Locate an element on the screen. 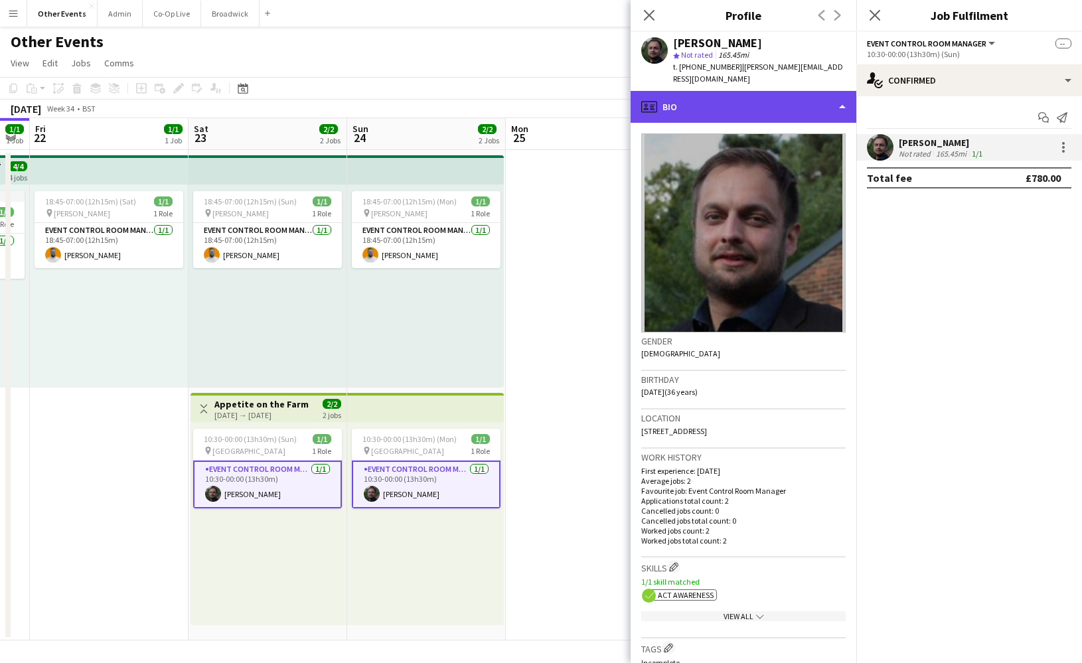 The image size is (1082, 663). span: 10:30-00:00 (13h30m) (Sun) is located at coordinates (250, 439).